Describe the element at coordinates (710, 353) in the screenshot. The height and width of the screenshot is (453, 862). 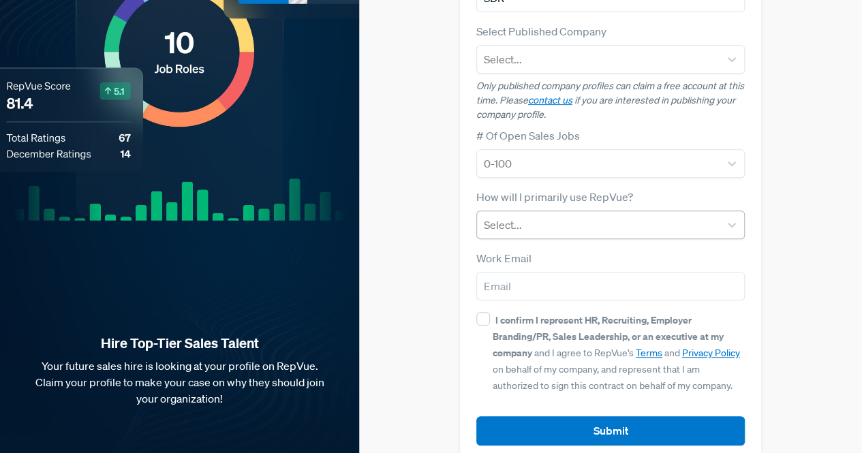
I see `a: Privacy Policy` at that location.